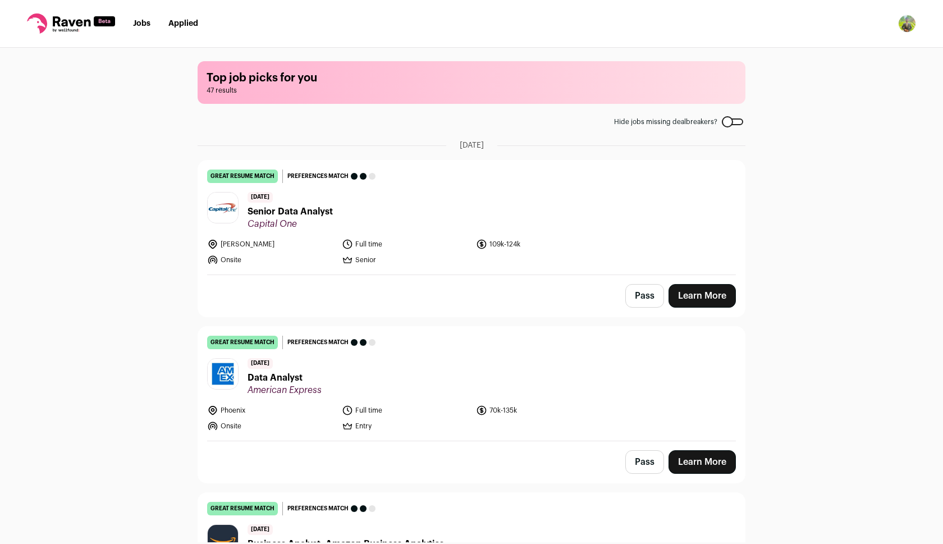 This screenshot has height=544, width=943. I want to click on span: Hide jobs missing dealbreakers?, so click(666, 122).